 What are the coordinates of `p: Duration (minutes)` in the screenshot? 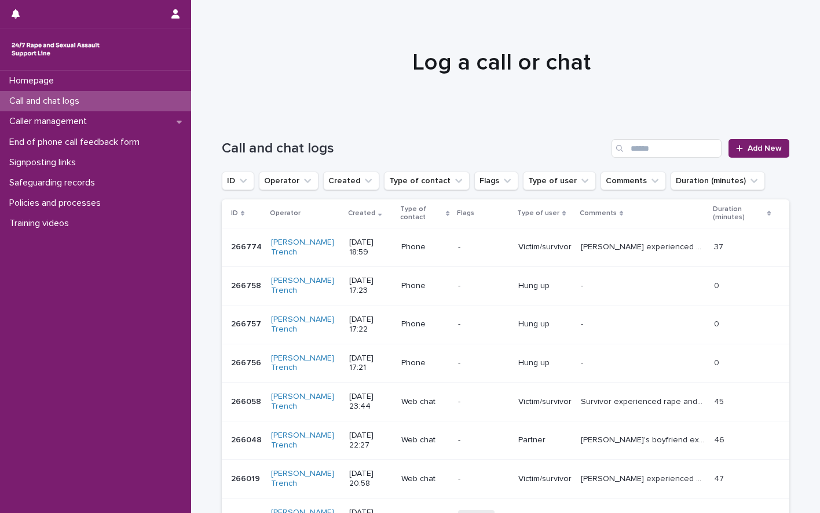 It's located at (739, 213).